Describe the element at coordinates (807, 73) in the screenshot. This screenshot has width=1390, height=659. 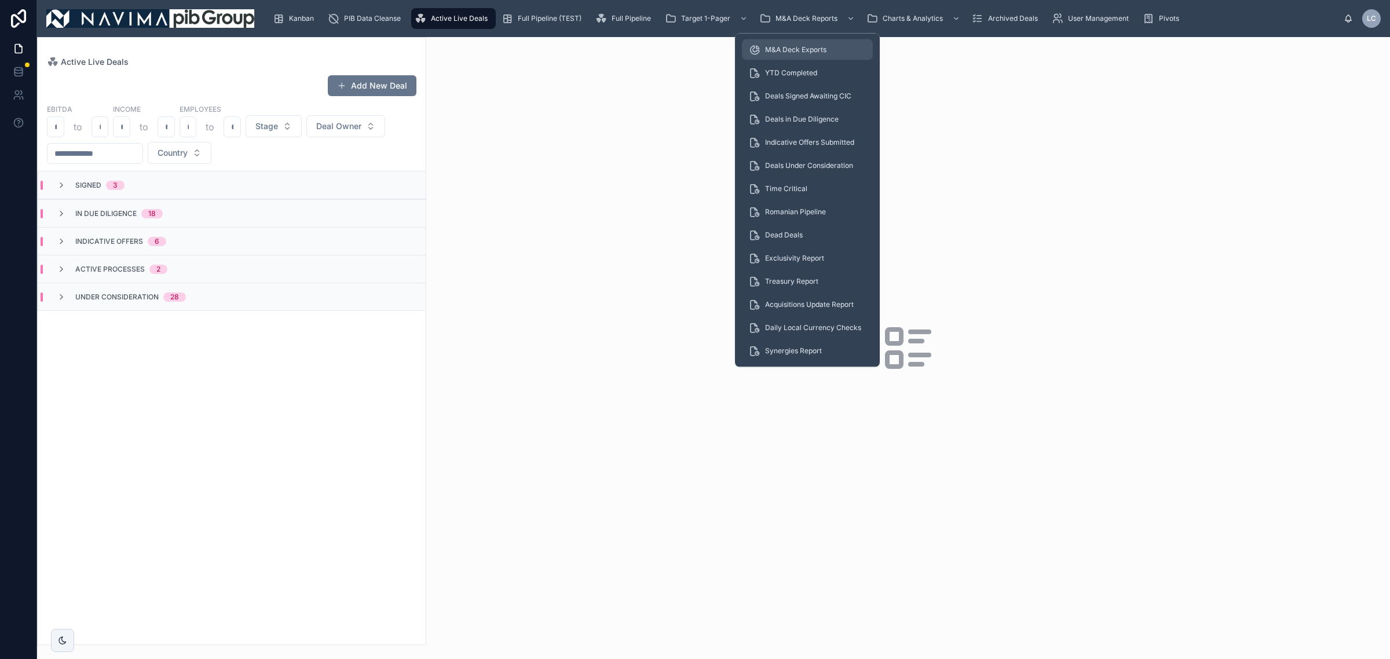
I see `a: YTD Completed` at that location.